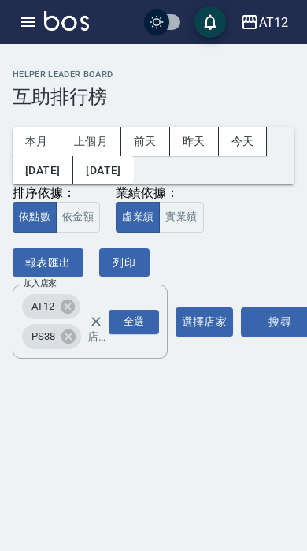 The height and width of the screenshot is (551, 307). Describe the element at coordinates (154, 97) in the screenshot. I see `h3: 互助排行榜` at that location.